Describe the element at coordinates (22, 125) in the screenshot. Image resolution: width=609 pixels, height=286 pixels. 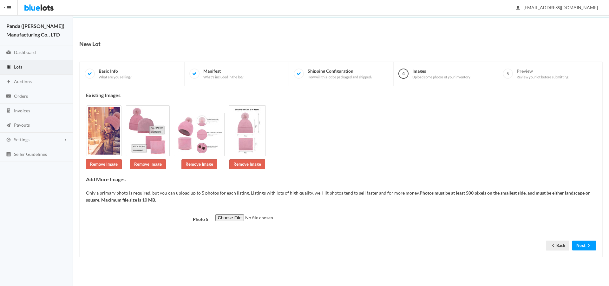
I see `span: Payouts` at that location.